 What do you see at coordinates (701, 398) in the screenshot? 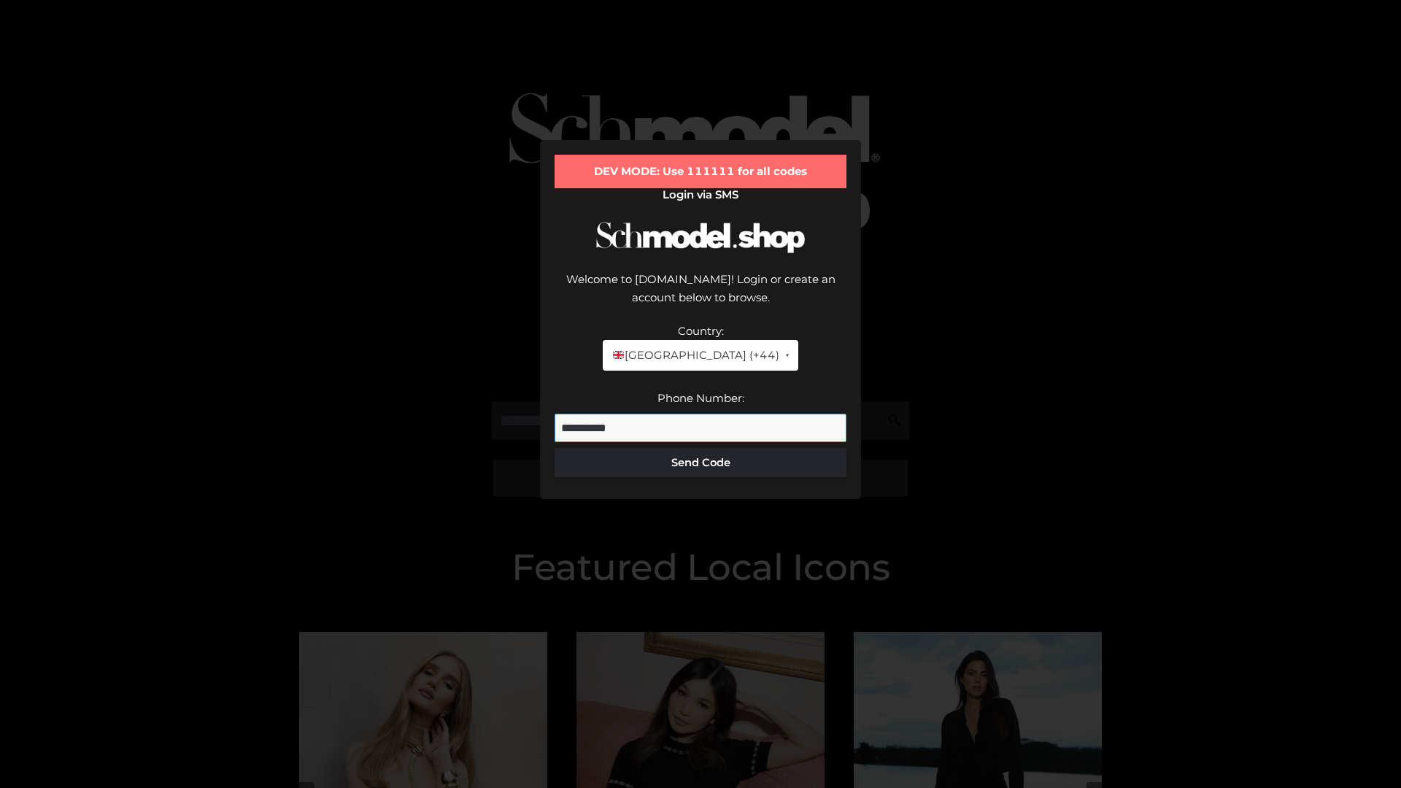
I see `label: Phone Number:` at bounding box center [701, 398].